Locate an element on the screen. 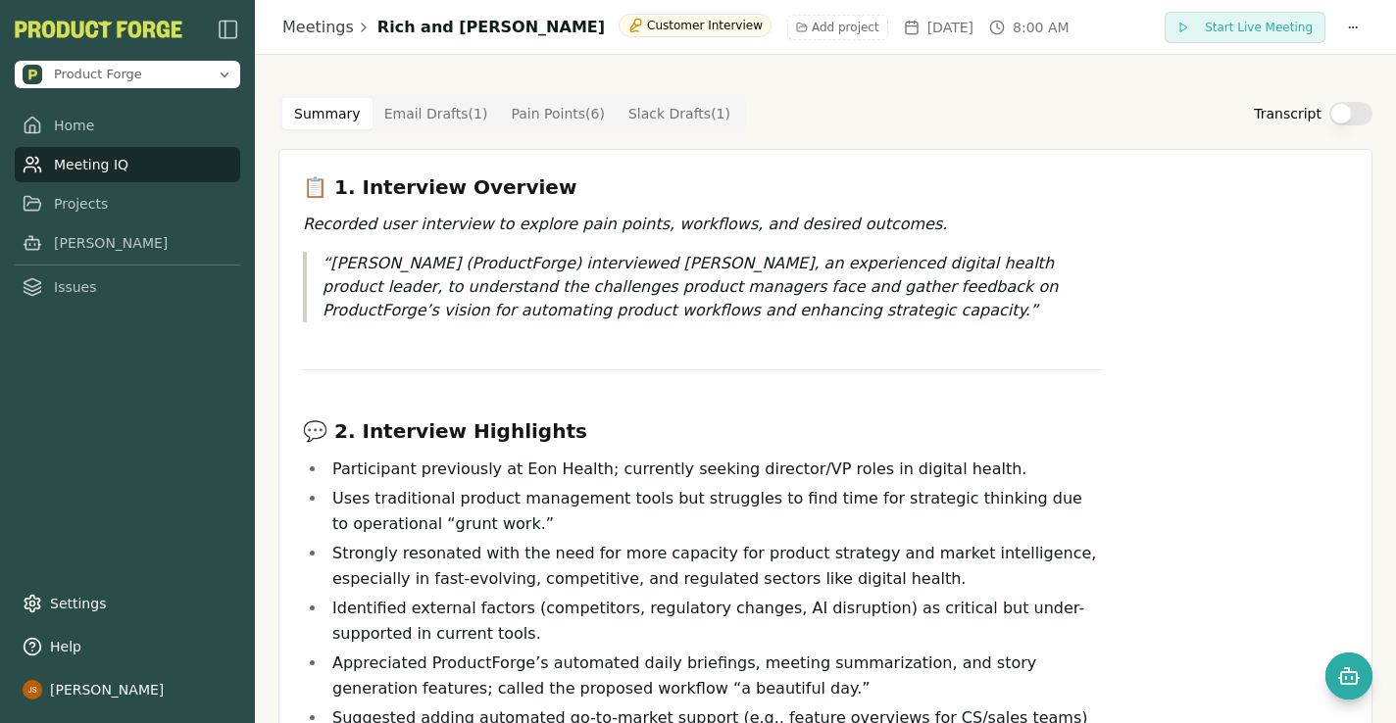 The width and height of the screenshot is (1396, 723). a: Meeting IQ is located at coordinates (127, 165).